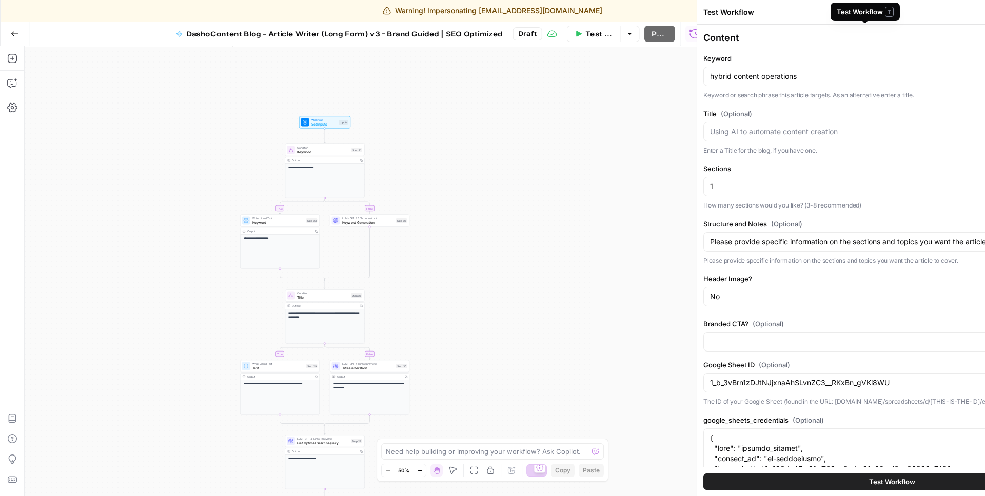 The height and width of the screenshot is (496, 985). I want to click on span: Text, so click(278, 368).